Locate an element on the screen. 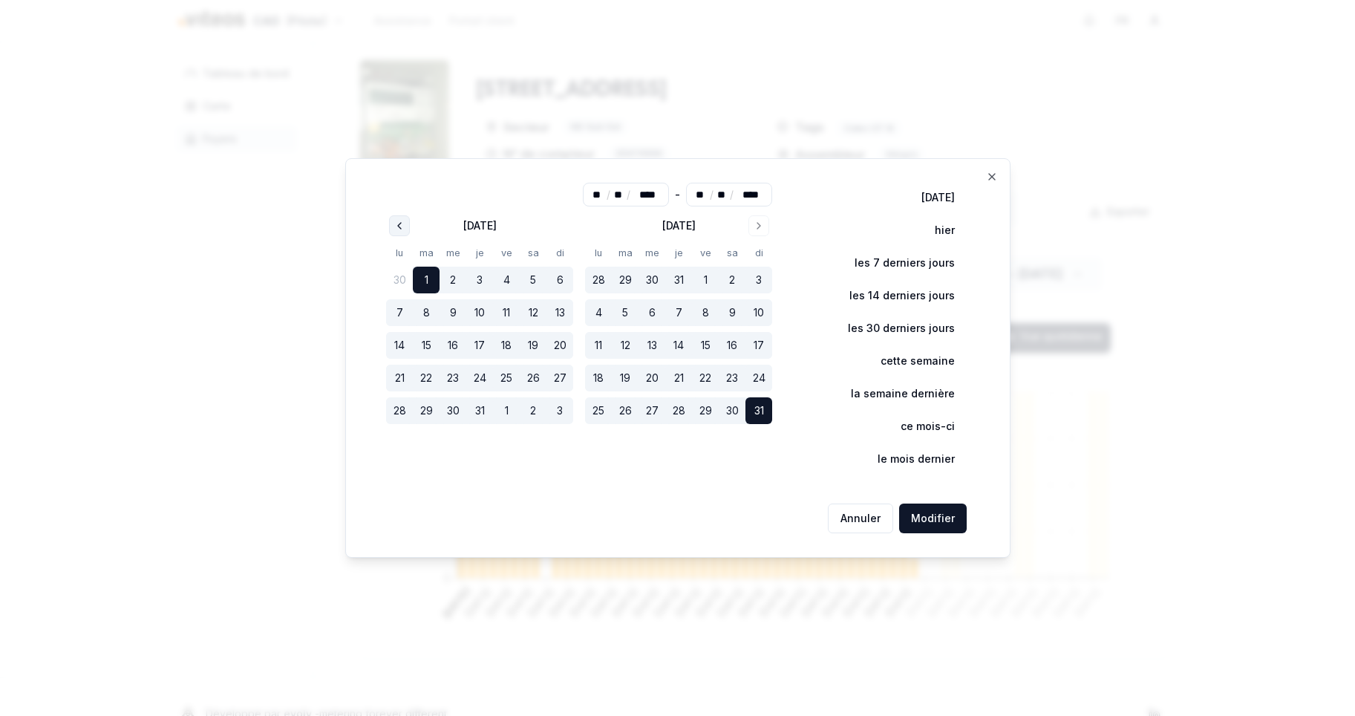 This screenshot has height=716, width=1355. button: Modifier is located at coordinates (932, 518).